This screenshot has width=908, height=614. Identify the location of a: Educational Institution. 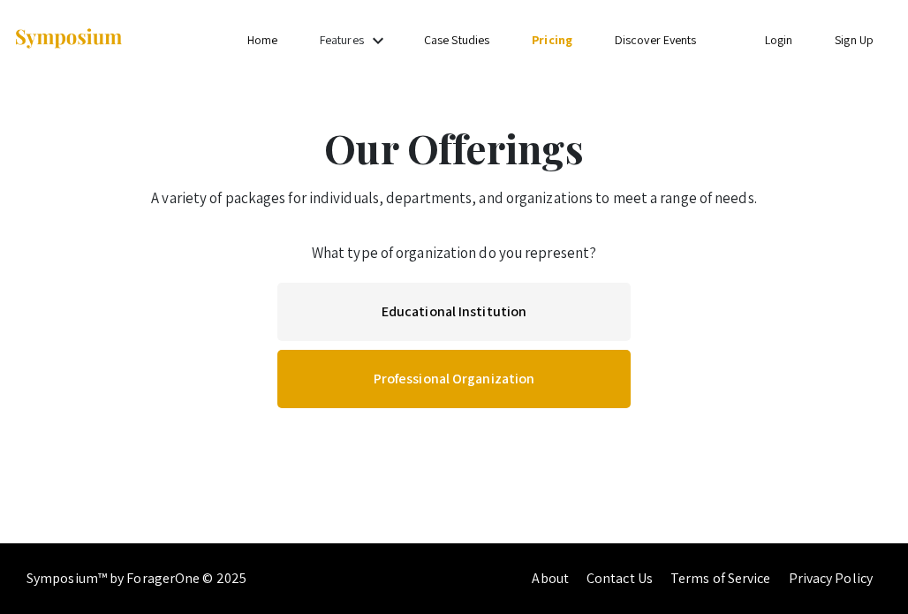
(454, 312).